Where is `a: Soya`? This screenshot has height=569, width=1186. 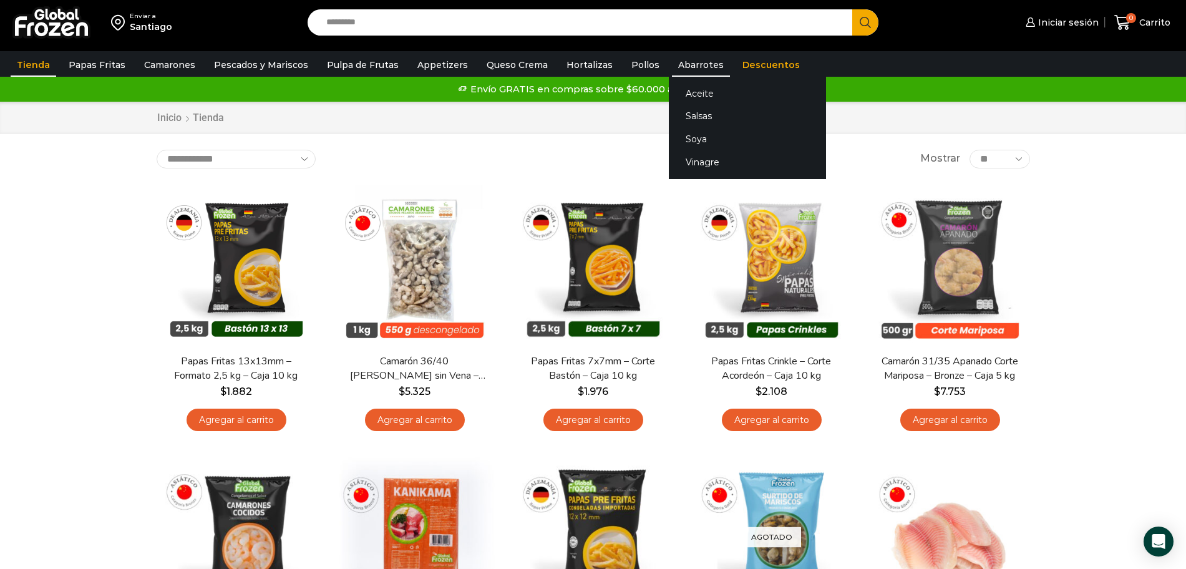 a: Soya is located at coordinates (748, 139).